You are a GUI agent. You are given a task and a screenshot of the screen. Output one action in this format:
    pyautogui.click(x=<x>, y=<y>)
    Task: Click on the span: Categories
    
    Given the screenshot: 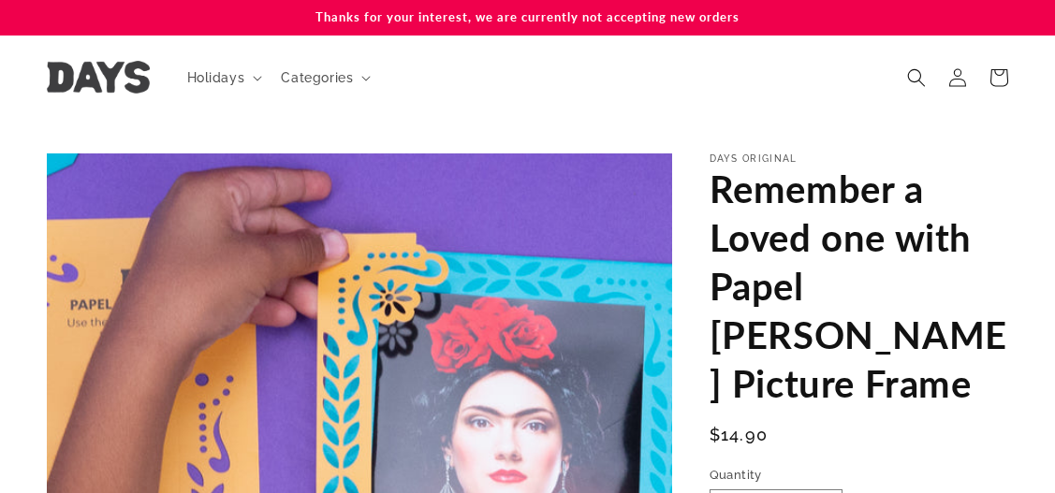 What is the action you would take?
    pyautogui.click(x=316, y=78)
    